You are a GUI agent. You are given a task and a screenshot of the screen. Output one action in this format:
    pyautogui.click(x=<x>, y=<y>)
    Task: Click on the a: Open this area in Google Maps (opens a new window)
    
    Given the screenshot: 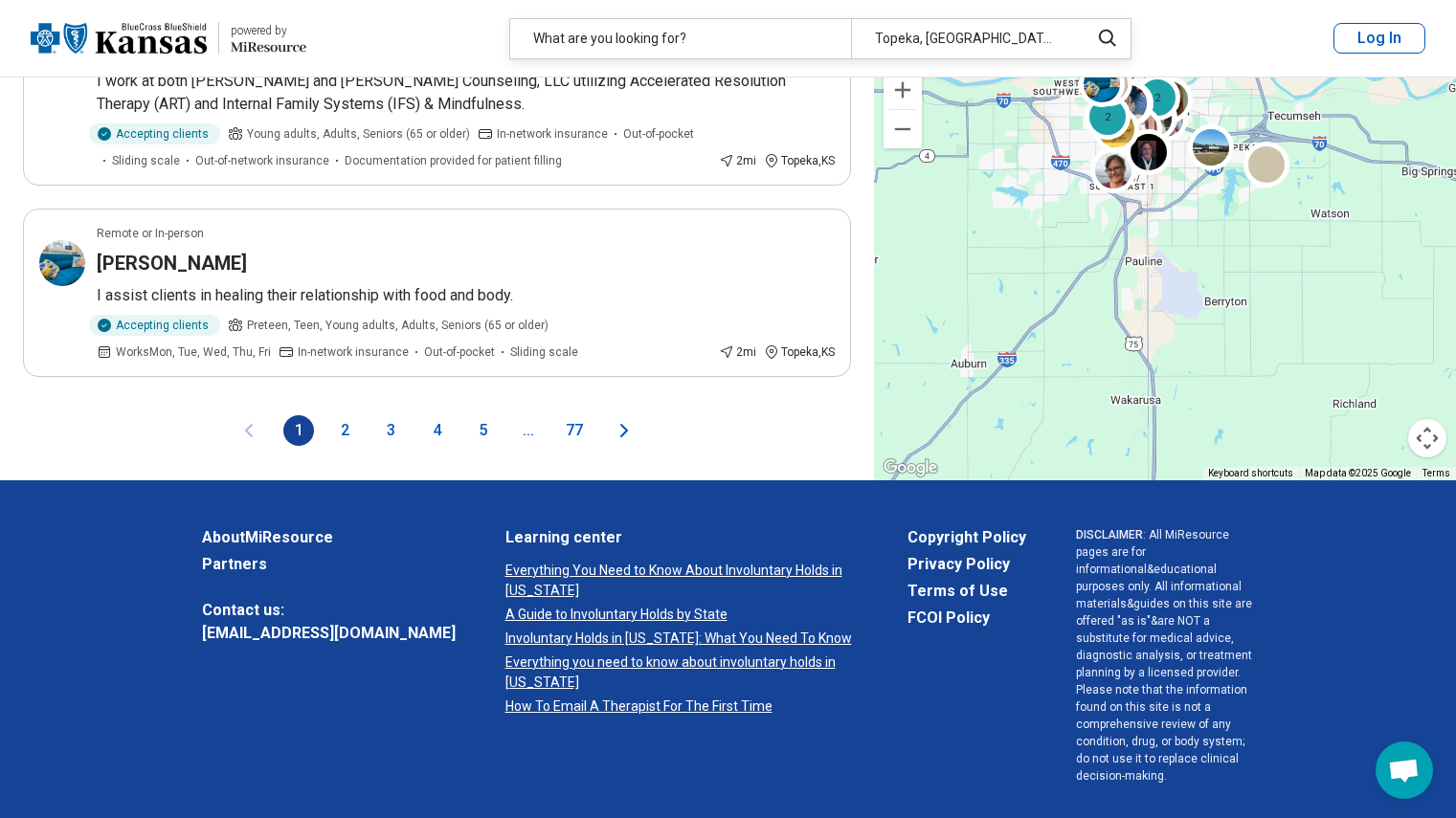 What is the action you would take?
    pyautogui.click(x=911, y=468)
    